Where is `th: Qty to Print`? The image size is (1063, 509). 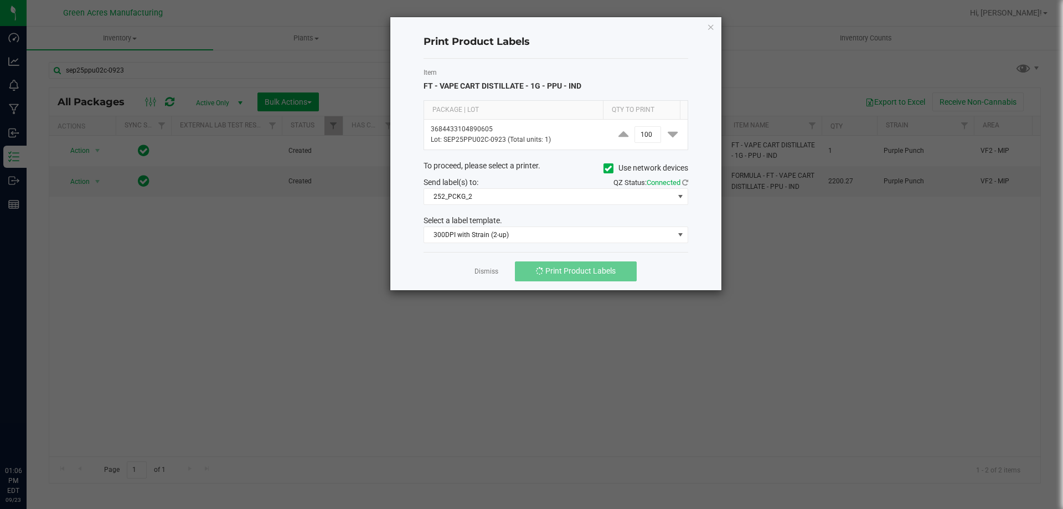 th: Qty to Print is located at coordinates (641, 110).